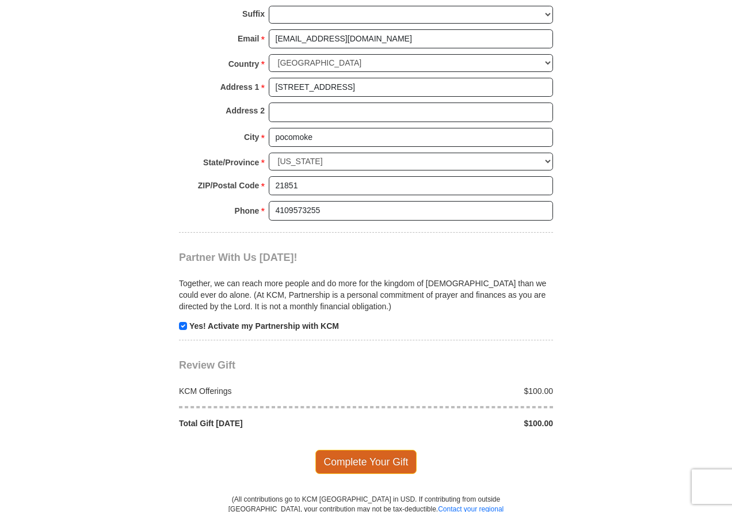 Image resolution: width=732 pixels, height=512 pixels. What do you see at coordinates (252, 137) in the screenshot?
I see `strong: City` at bounding box center [252, 137].